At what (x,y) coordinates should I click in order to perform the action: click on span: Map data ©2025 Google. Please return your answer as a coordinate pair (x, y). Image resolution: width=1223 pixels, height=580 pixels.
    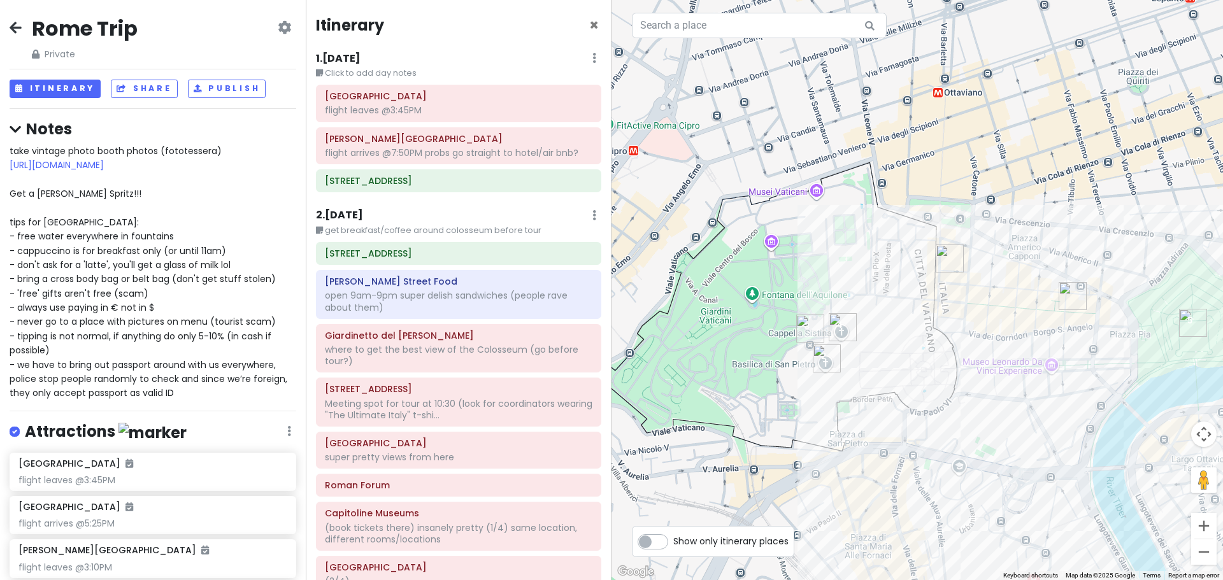
    Looking at the image, I should click on (1100, 575).